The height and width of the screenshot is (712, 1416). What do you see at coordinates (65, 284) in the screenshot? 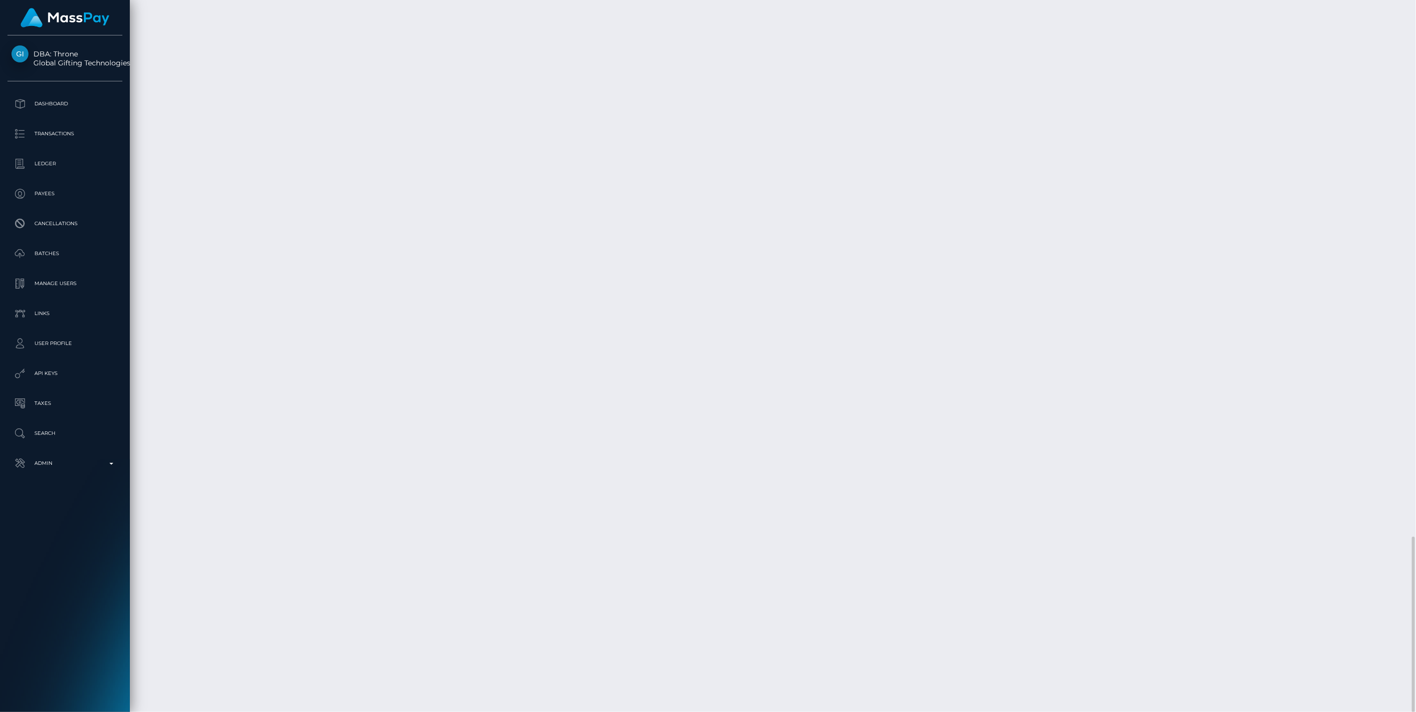
I see `p: Manage Users` at bounding box center [65, 284].